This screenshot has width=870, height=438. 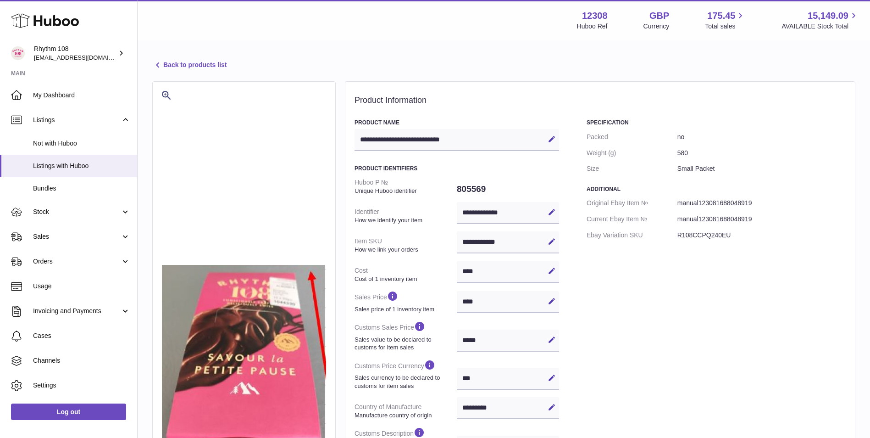 I want to click on img: internalAdmin-12308@internal.huboo.com, so click(x=18, y=53).